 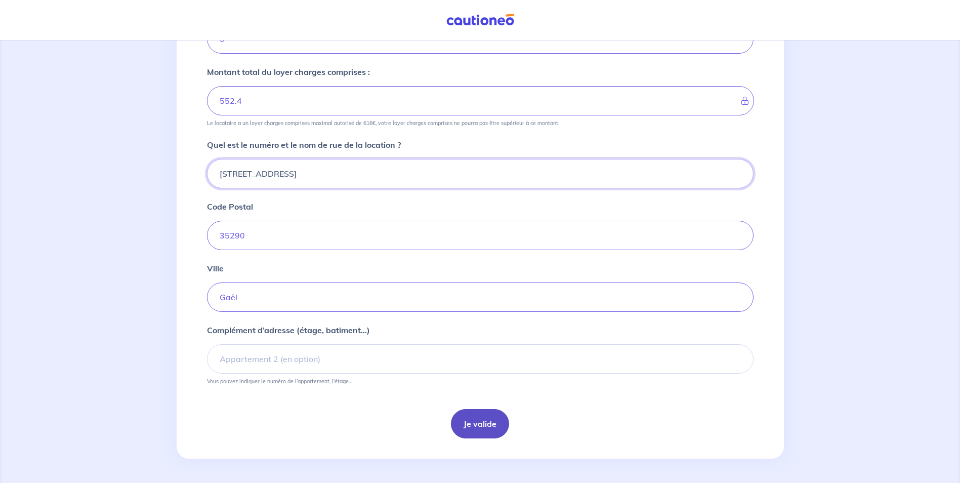 What do you see at coordinates (480, 20) in the screenshot?
I see `img: Cautioneo` at bounding box center [480, 20].